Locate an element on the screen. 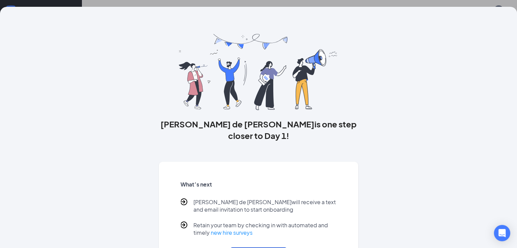 This screenshot has height=248, width=517. a: new hire surveys is located at coordinates (232, 233).